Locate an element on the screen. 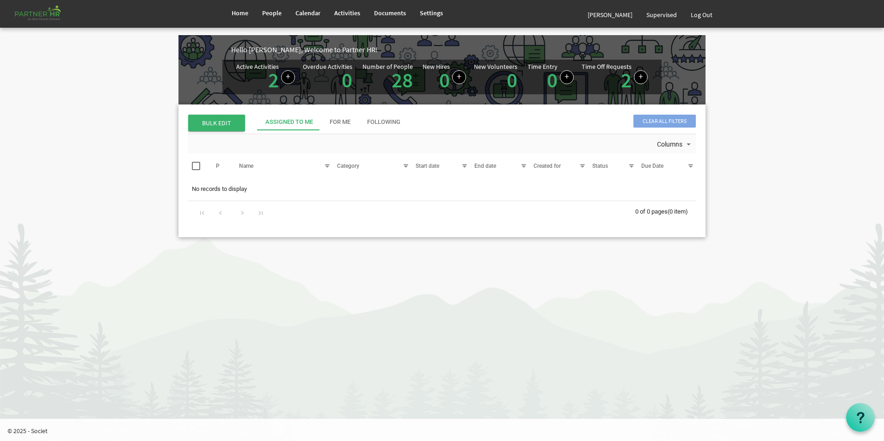  span: Documents is located at coordinates (390, 13).